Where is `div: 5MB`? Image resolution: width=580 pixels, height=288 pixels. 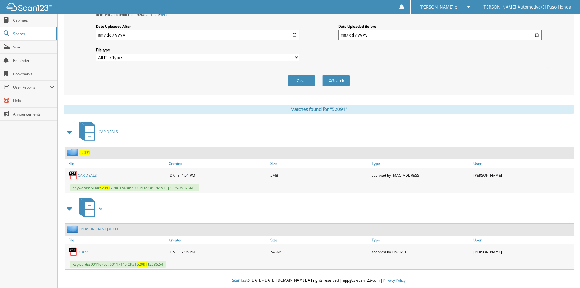 div: 5MB is located at coordinates (320, 175).